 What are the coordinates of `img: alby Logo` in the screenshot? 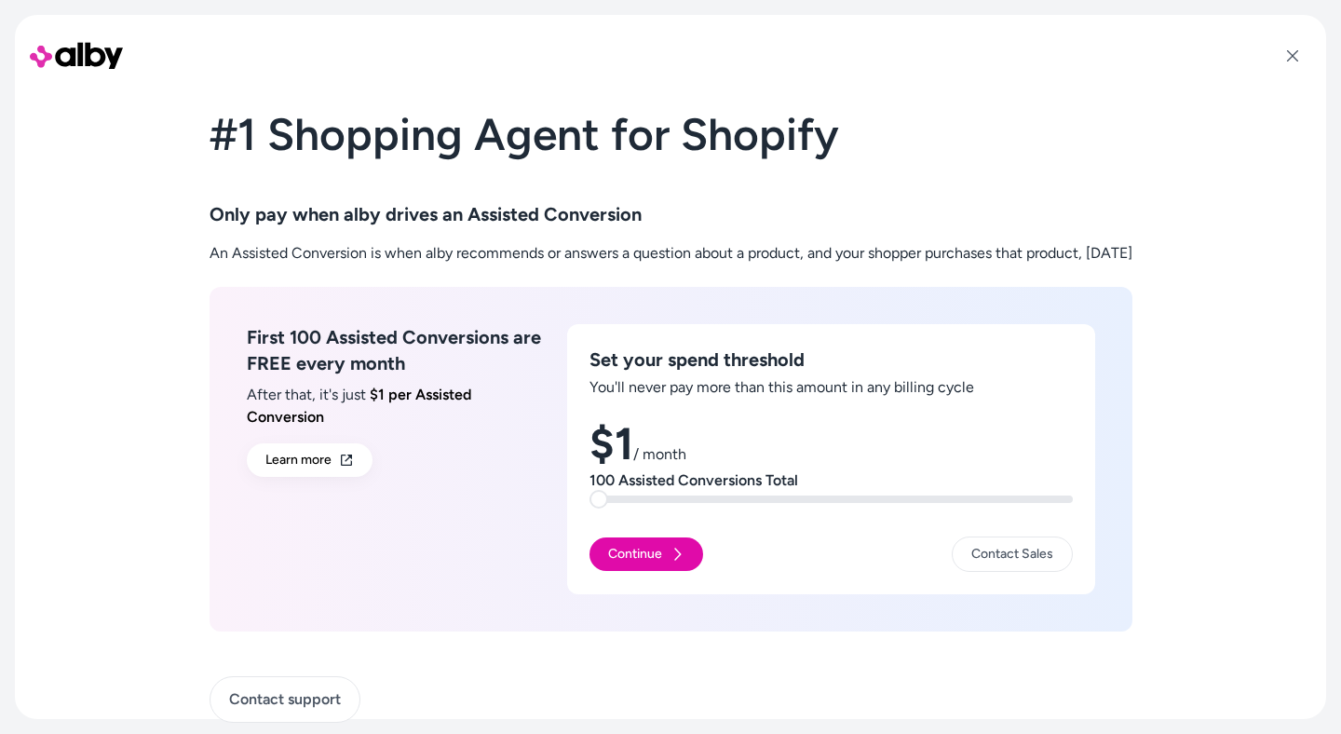 It's located at (76, 56).